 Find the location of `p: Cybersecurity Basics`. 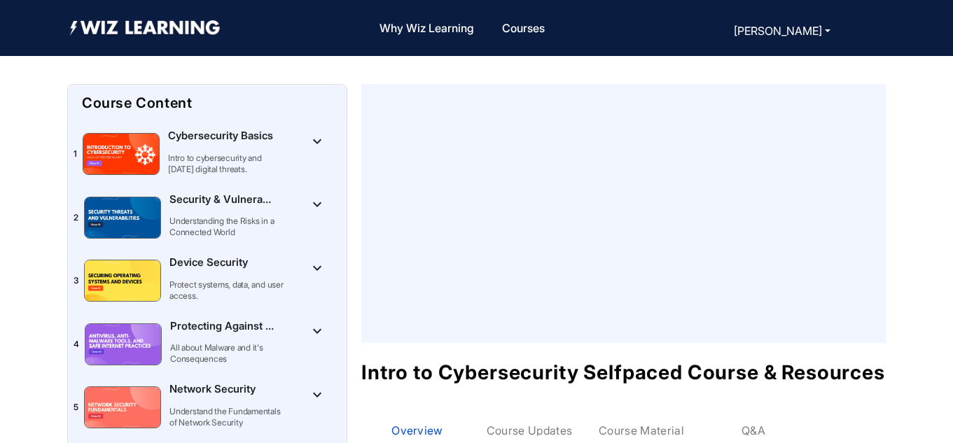

p: Cybersecurity Basics is located at coordinates (221, 136).